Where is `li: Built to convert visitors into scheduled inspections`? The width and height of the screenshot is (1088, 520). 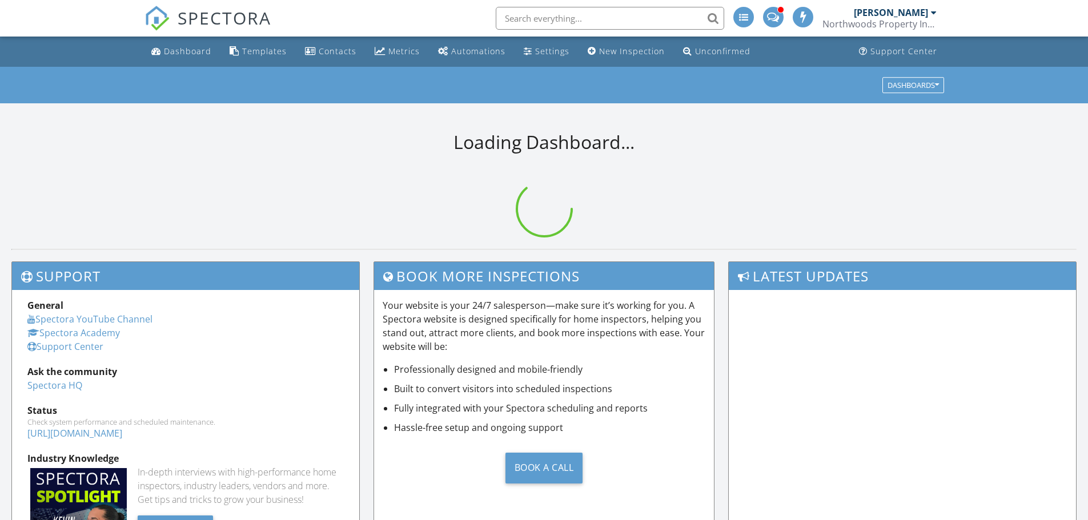 li: Built to convert visitors into scheduled inspections is located at coordinates (550, 389).